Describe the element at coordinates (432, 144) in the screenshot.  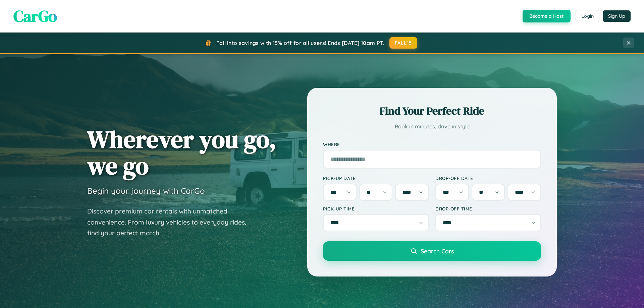
I see `label: Where` at that location.